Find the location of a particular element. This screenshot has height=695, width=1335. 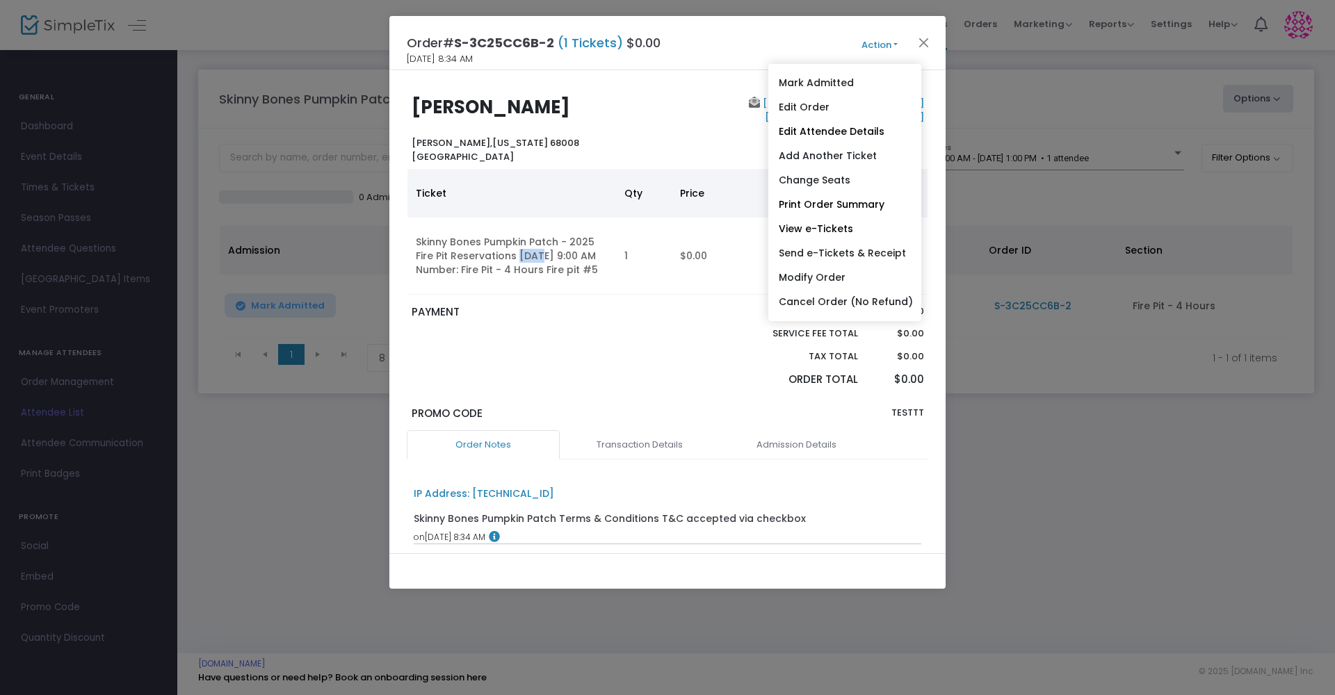

span: on is located at coordinates (419, 537).